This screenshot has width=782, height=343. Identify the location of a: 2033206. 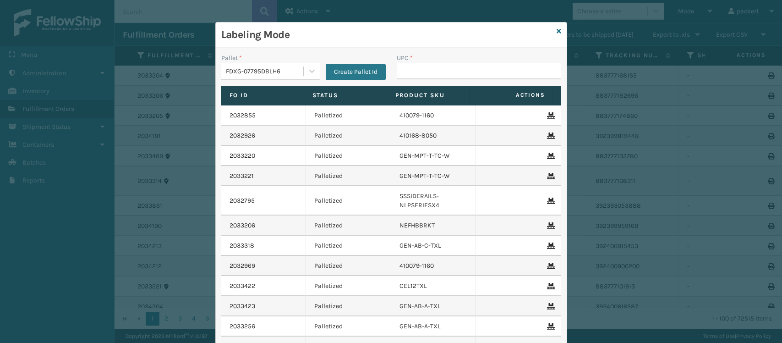
(242, 225).